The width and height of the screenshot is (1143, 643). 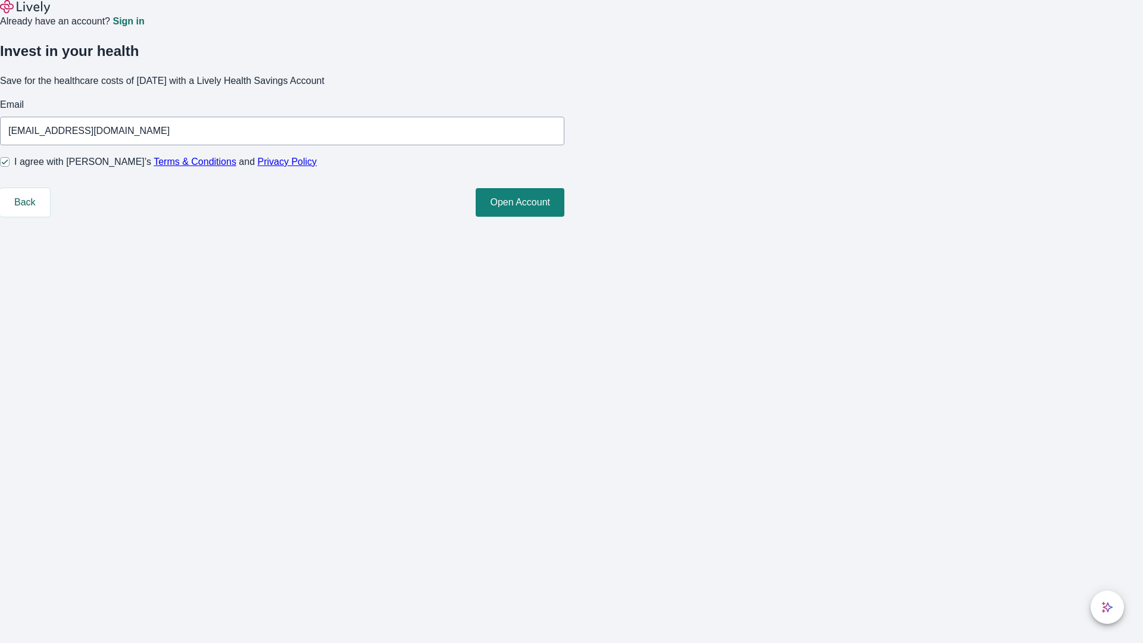 I want to click on div: Sign in, so click(x=128, y=21).